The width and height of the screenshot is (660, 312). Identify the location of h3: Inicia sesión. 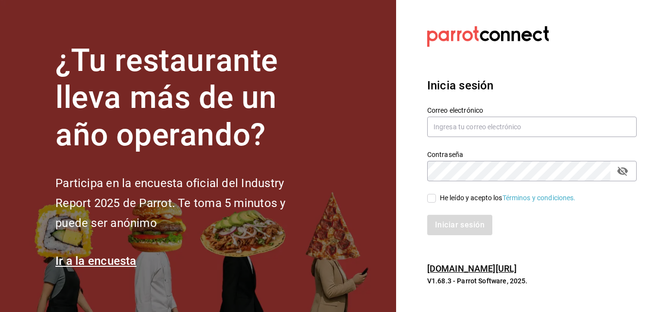
(532, 86).